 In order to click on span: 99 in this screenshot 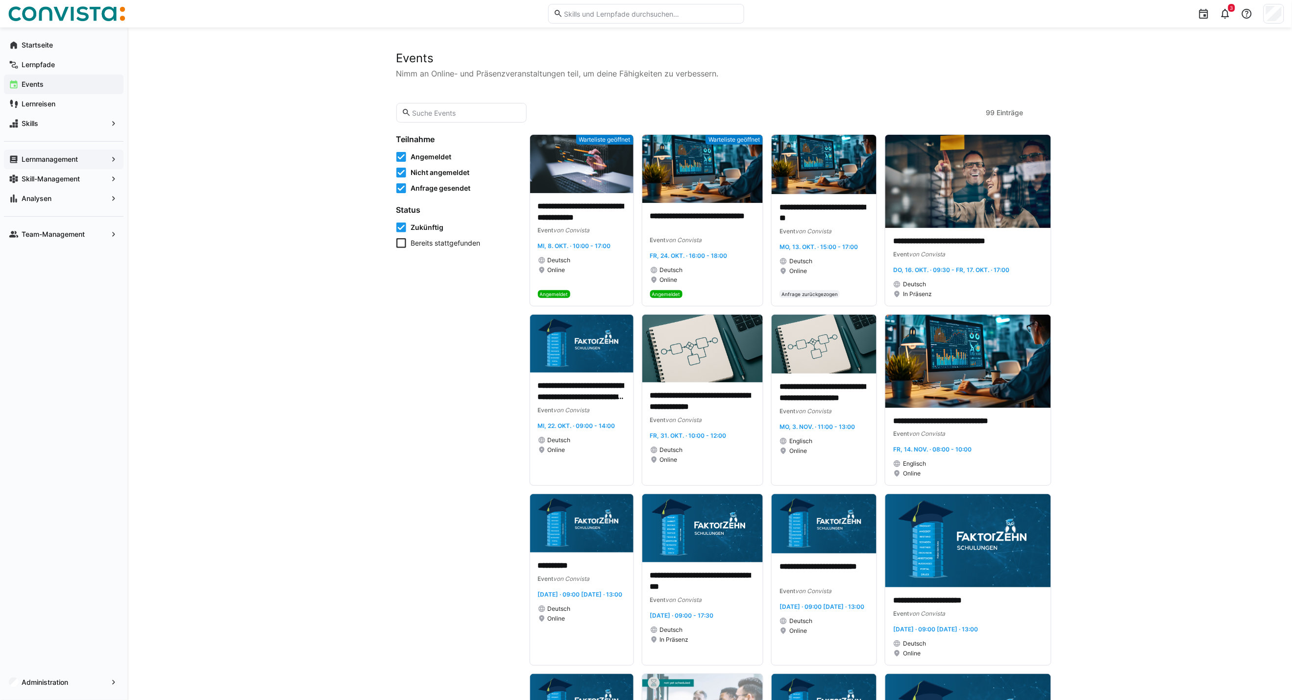, I will do `click(991, 113)`.